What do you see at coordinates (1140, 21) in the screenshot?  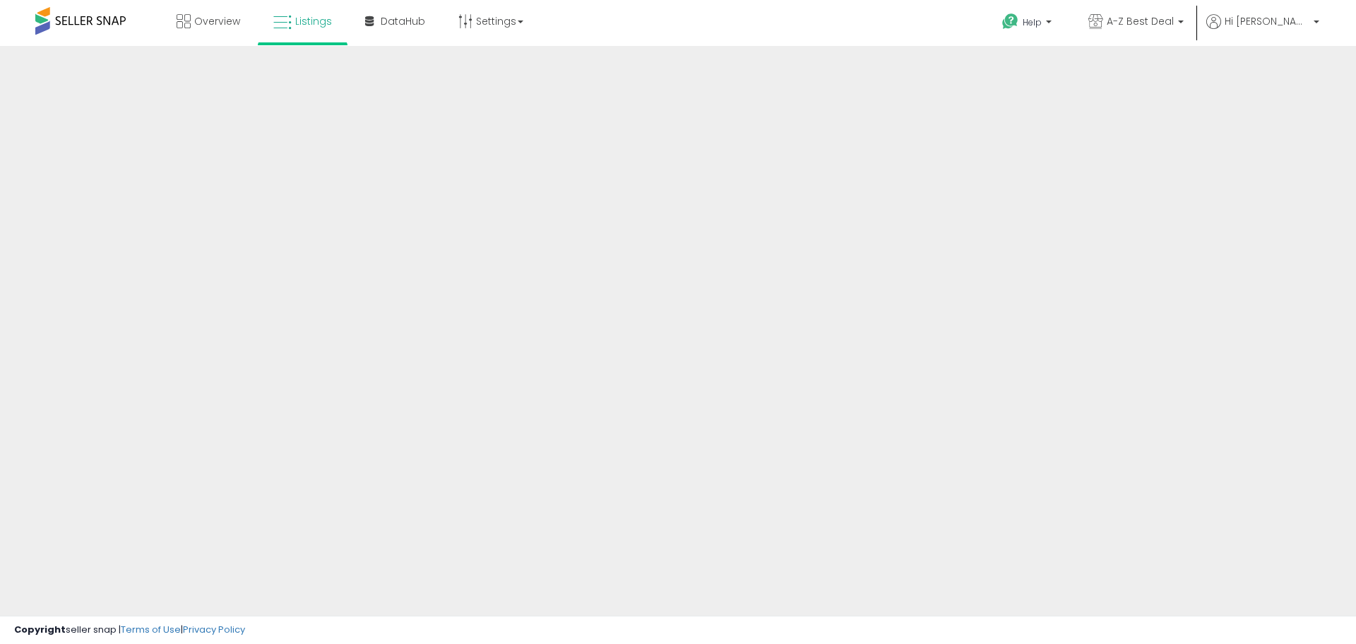 I see `span: A-Z Best Deal` at bounding box center [1140, 21].